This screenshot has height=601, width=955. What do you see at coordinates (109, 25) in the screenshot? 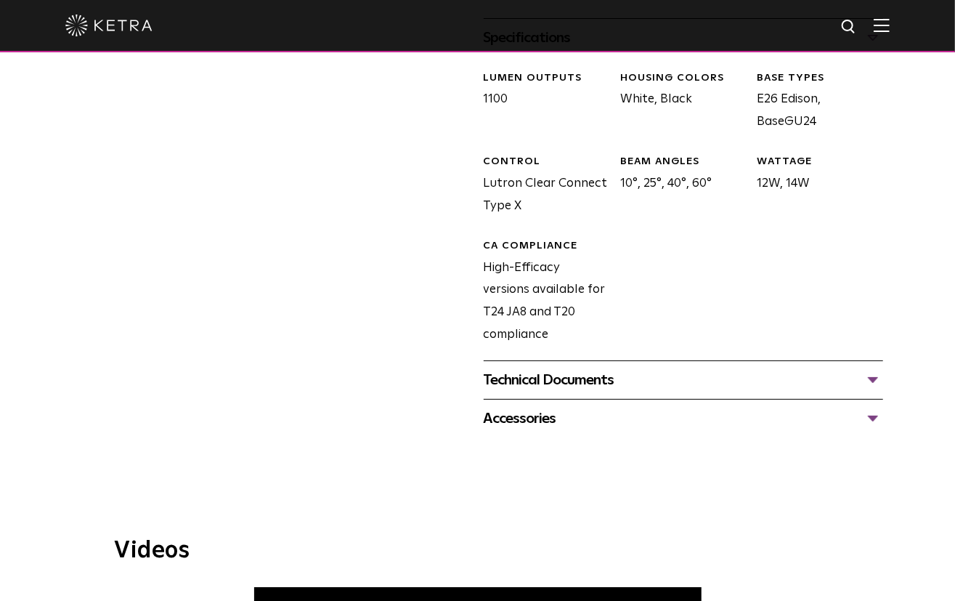
I see `img: ketra-logo-2019-white` at bounding box center [109, 25].